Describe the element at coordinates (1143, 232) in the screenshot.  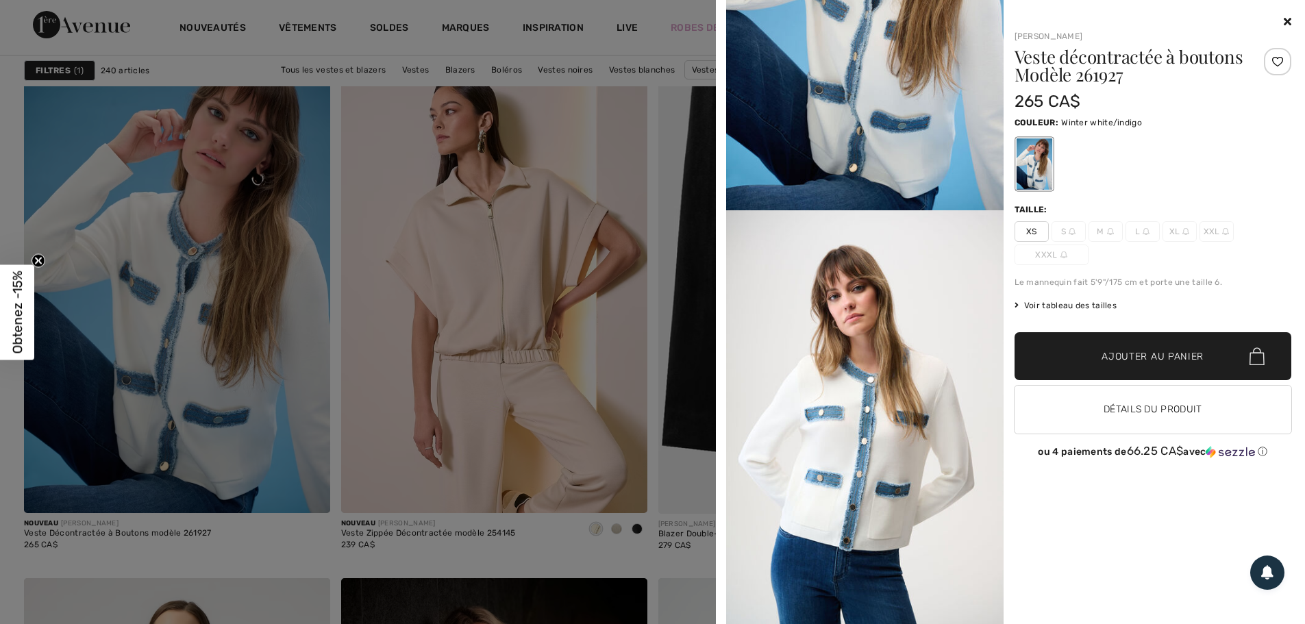
I see `span: L` at that location.